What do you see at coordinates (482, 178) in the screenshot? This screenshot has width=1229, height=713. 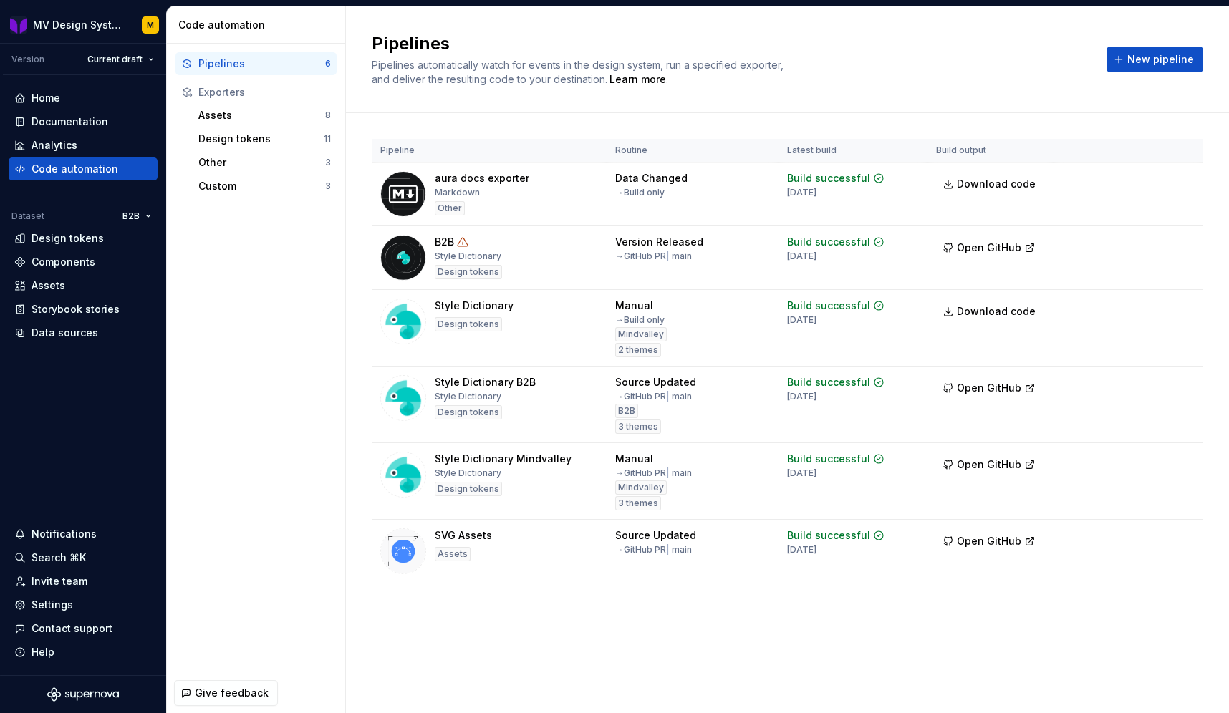 I see `div: aura docs exporter` at bounding box center [482, 178].